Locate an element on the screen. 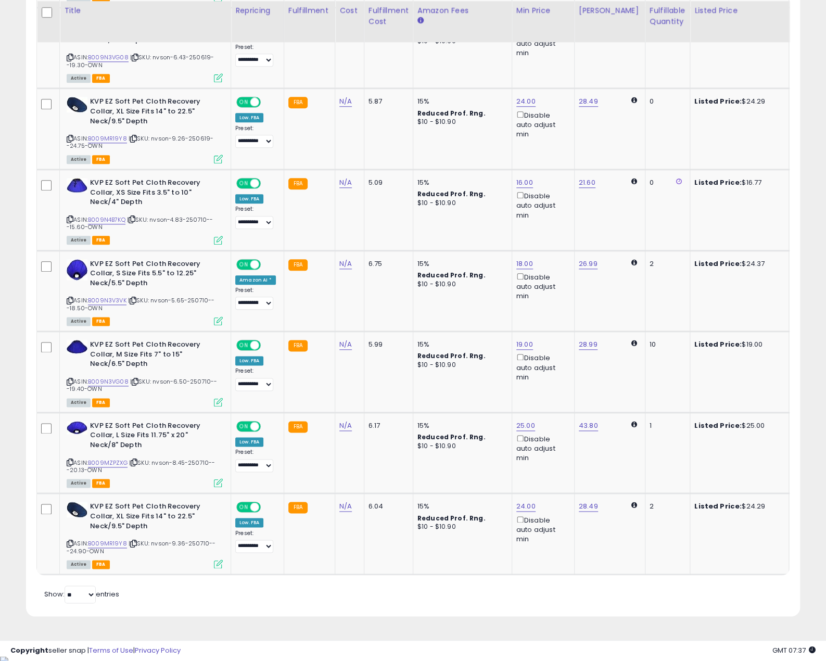  b: KVP EZ Soft Pet Cloth Recovery Collar, S Size Fits 5.5" to 12.25" Neck/5.5" Depth is located at coordinates (153, 275).